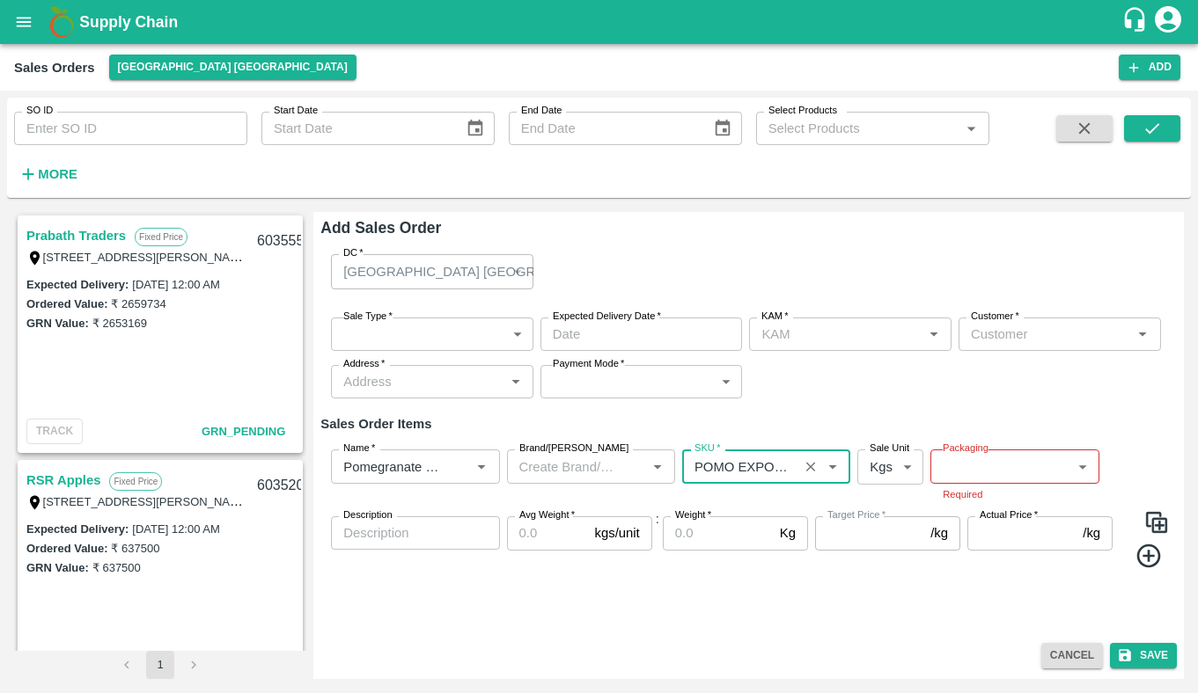 The width and height of the screenshot is (1198, 693). I want to click on input: Name, so click(389, 466).